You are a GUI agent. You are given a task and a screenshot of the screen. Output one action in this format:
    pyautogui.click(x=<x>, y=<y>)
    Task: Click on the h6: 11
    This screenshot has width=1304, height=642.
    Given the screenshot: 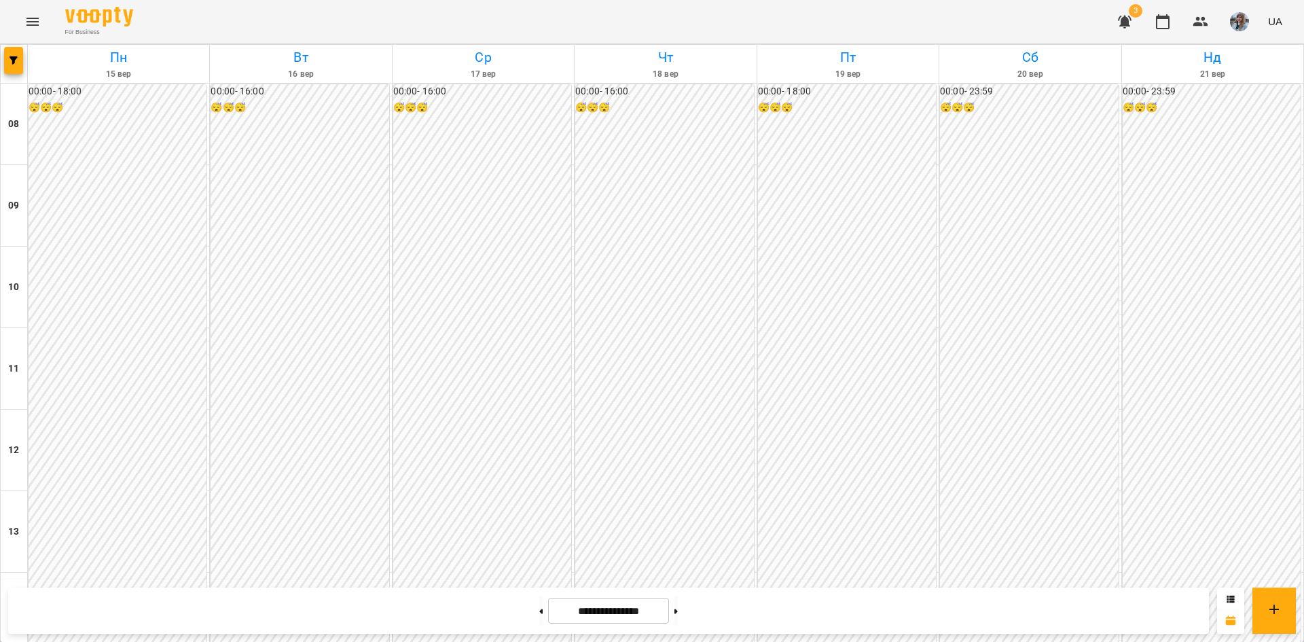 What is the action you would take?
    pyautogui.click(x=14, y=369)
    